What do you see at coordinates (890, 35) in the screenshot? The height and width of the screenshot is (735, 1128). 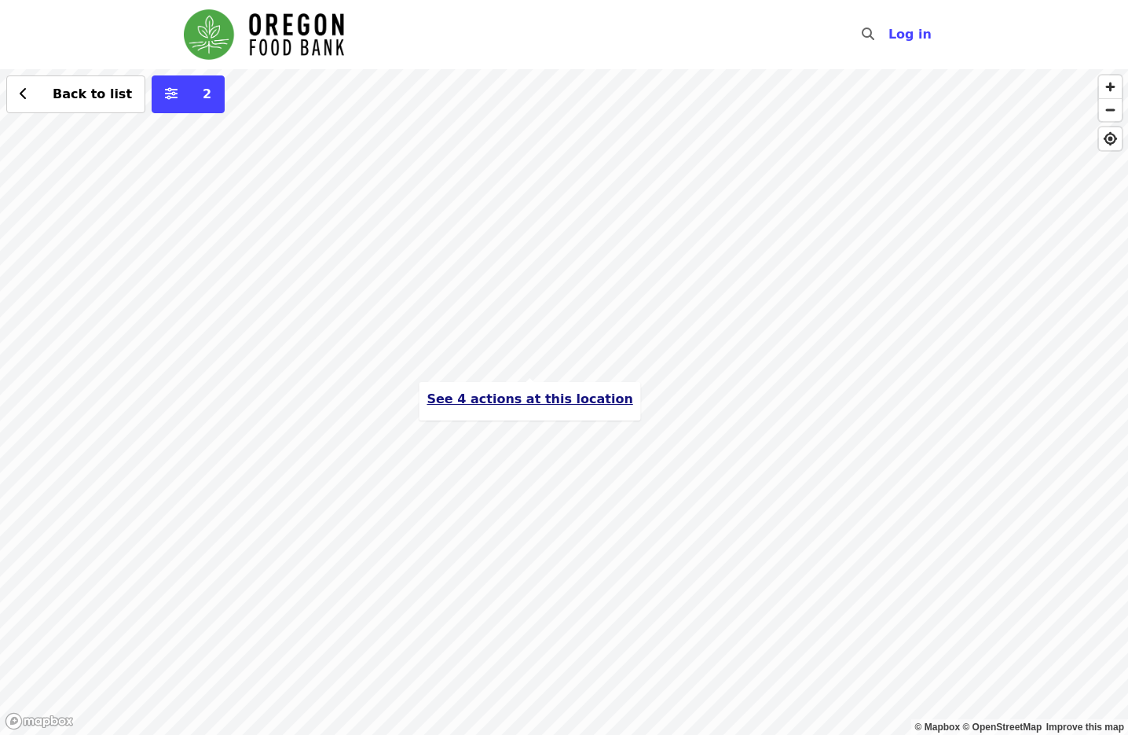 I see `input: Search` at bounding box center [890, 35].